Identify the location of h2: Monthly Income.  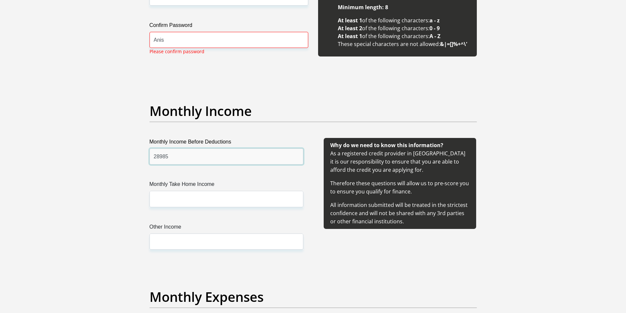
(313, 111).